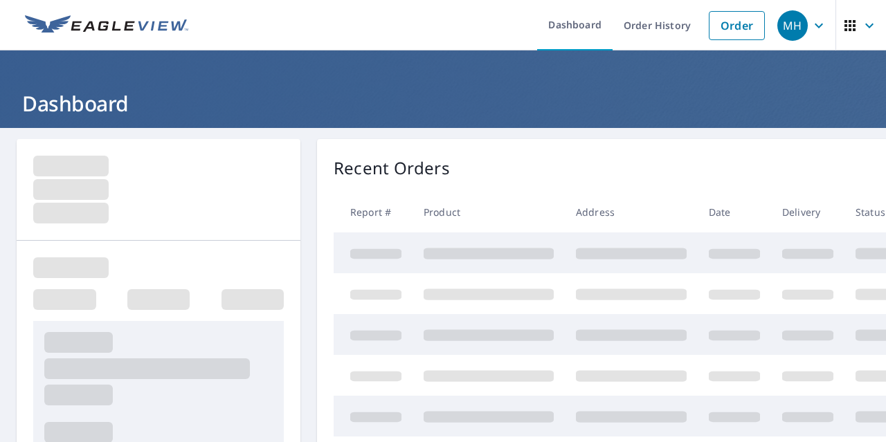 This screenshot has width=886, height=442. What do you see at coordinates (392, 168) in the screenshot?
I see `p: Recent Orders` at bounding box center [392, 168].